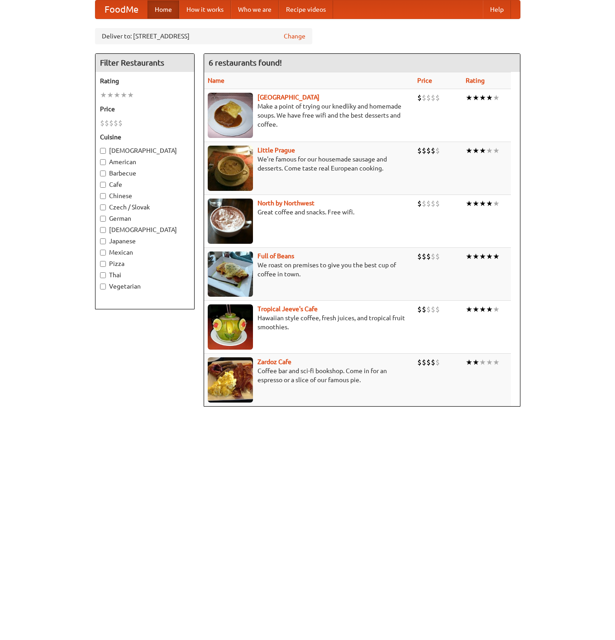 The image size is (615, 640). Describe the element at coordinates (103, 275) in the screenshot. I see `input: Thai` at that location.